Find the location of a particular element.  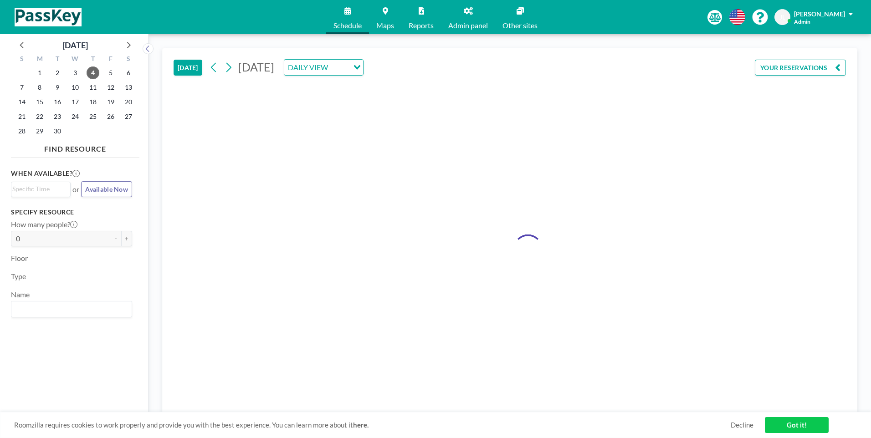

a: Got it! is located at coordinates (796, 425).